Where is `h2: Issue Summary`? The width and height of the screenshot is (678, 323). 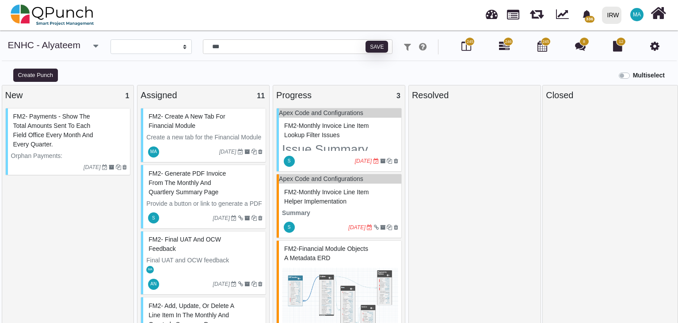 h2: Issue Summary is located at coordinates (340, 149).